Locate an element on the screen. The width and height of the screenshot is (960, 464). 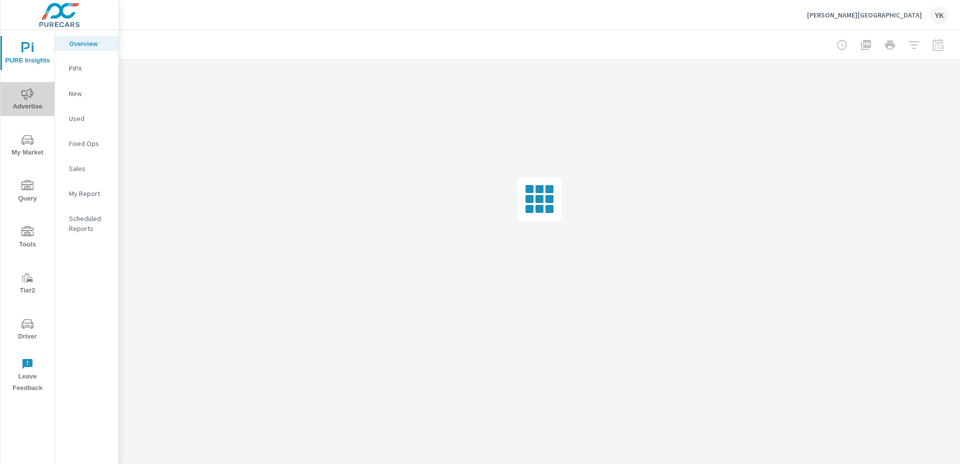
span: PURE Insights is located at coordinates (27, 54).